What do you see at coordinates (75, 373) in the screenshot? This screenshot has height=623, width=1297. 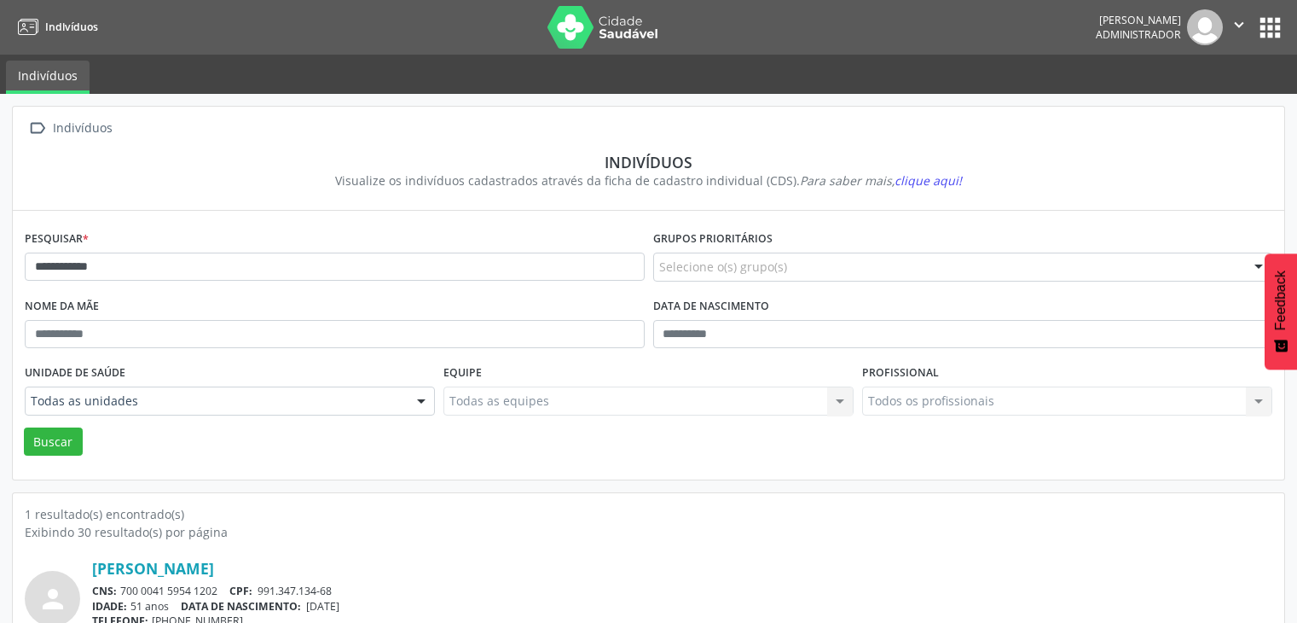 I see `label: Unidade de saúde` at bounding box center [75, 373].